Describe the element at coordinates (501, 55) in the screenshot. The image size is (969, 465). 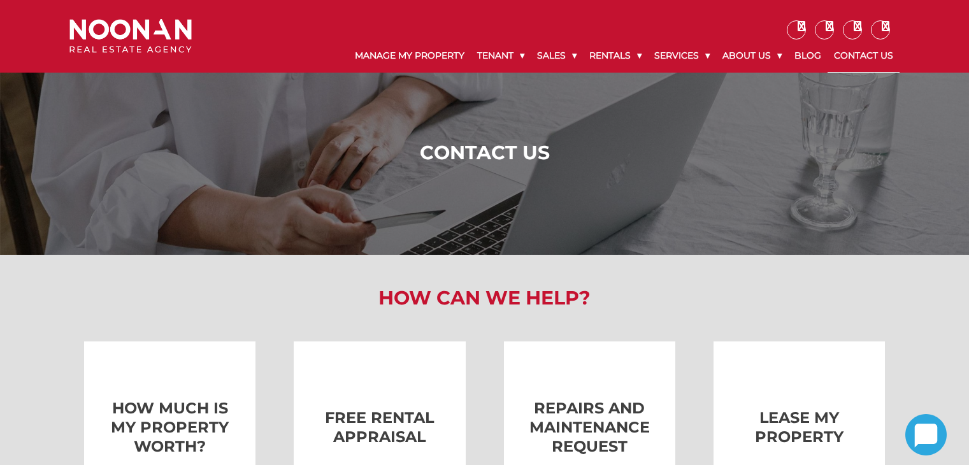
I see `a: Tenant` at that location.